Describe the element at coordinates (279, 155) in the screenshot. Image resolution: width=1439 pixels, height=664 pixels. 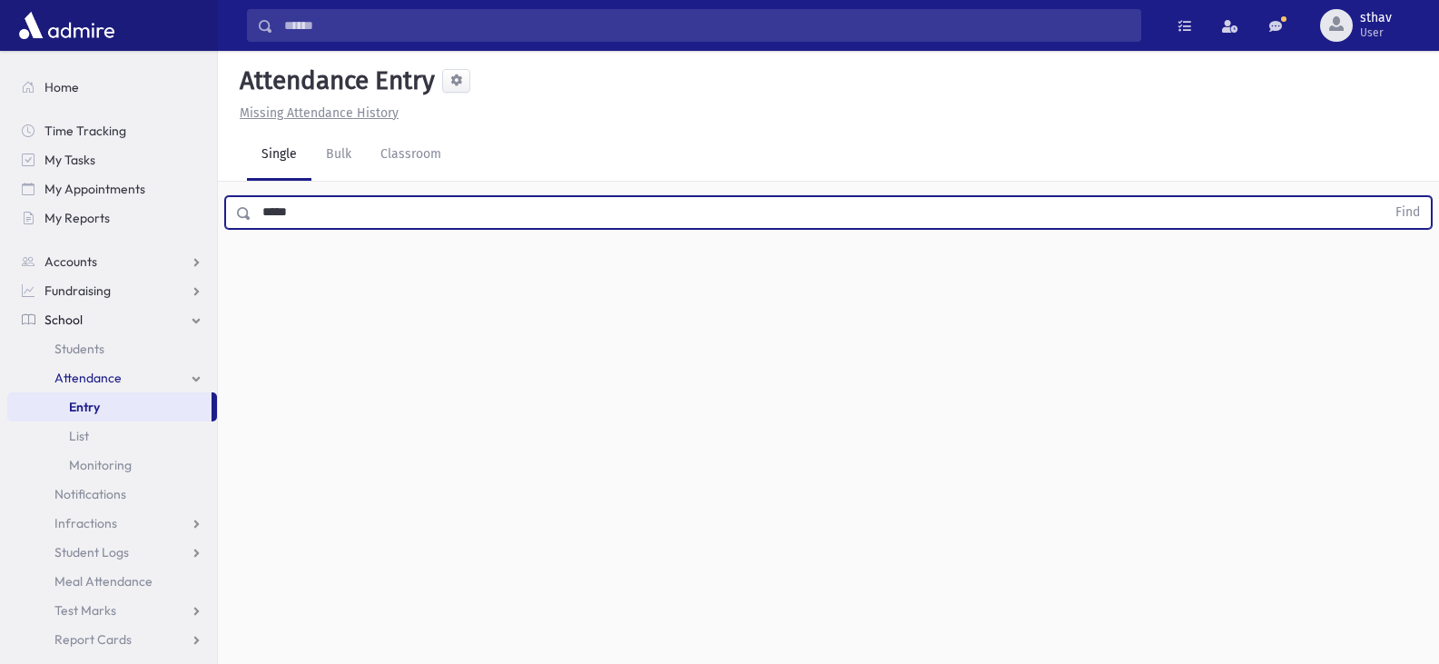
I see `a: Single` at that location.